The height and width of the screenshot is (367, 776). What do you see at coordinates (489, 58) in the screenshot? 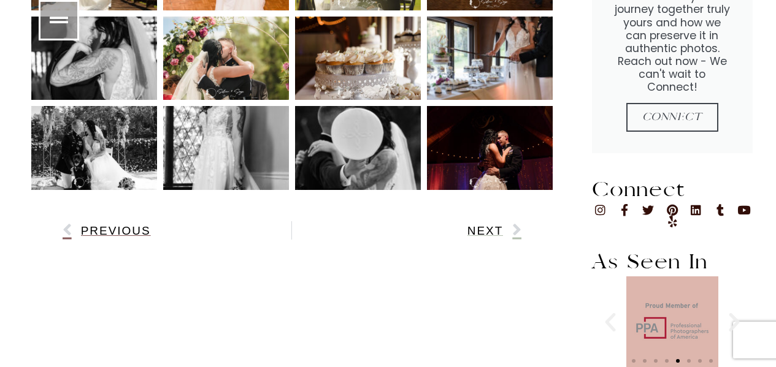
I see `a: Peek n Peak Resort Wedding` at bounding box center [489, 58].